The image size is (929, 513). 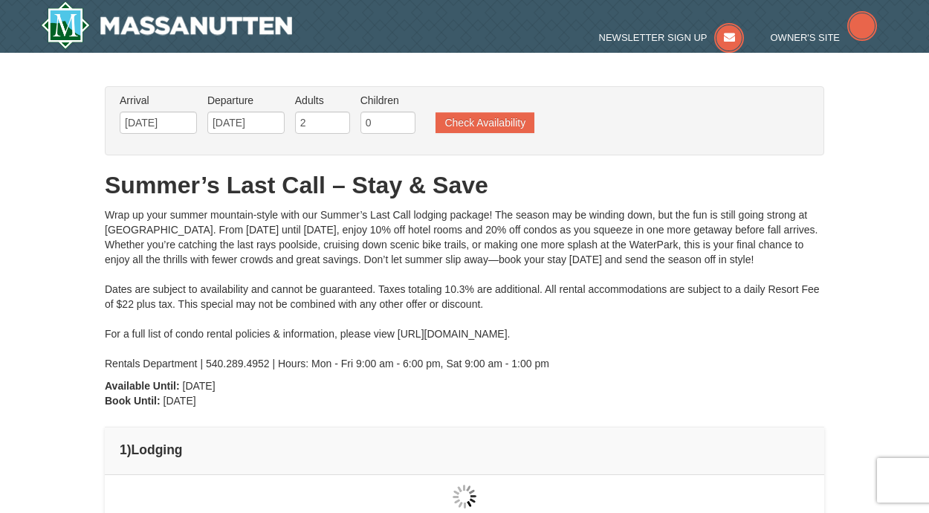 I want to click on img: Massanutten Resort Logo, so click(x=166, y=25).